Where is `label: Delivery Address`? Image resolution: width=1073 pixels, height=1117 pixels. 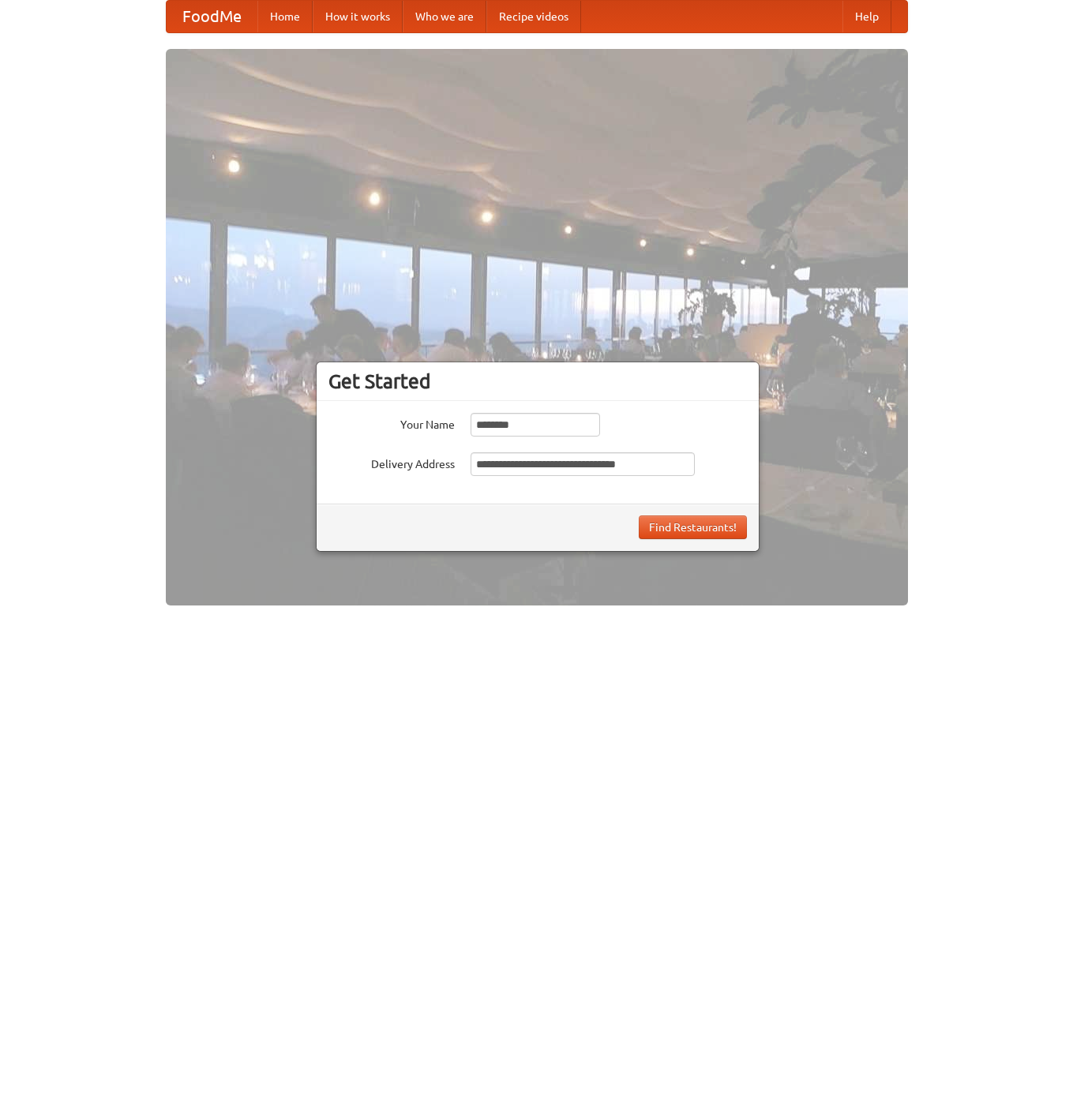
label: Delivery Address is located at coordinates (392, 462).